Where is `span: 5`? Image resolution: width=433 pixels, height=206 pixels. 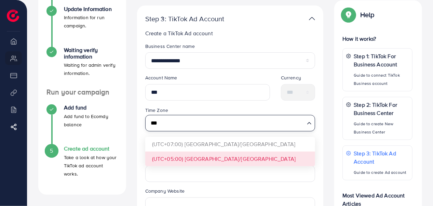
span: 5 is located at coordinates (51, 151).